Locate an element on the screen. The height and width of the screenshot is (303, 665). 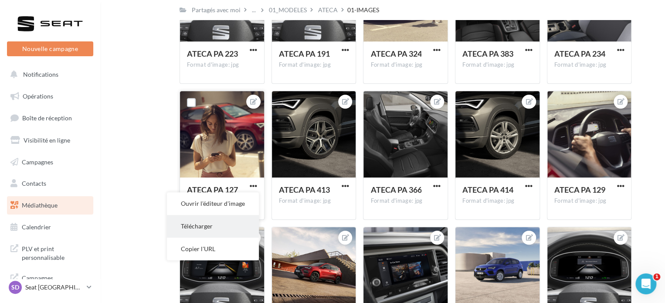
span: Médiathèque is located at coordinates (40, 205).